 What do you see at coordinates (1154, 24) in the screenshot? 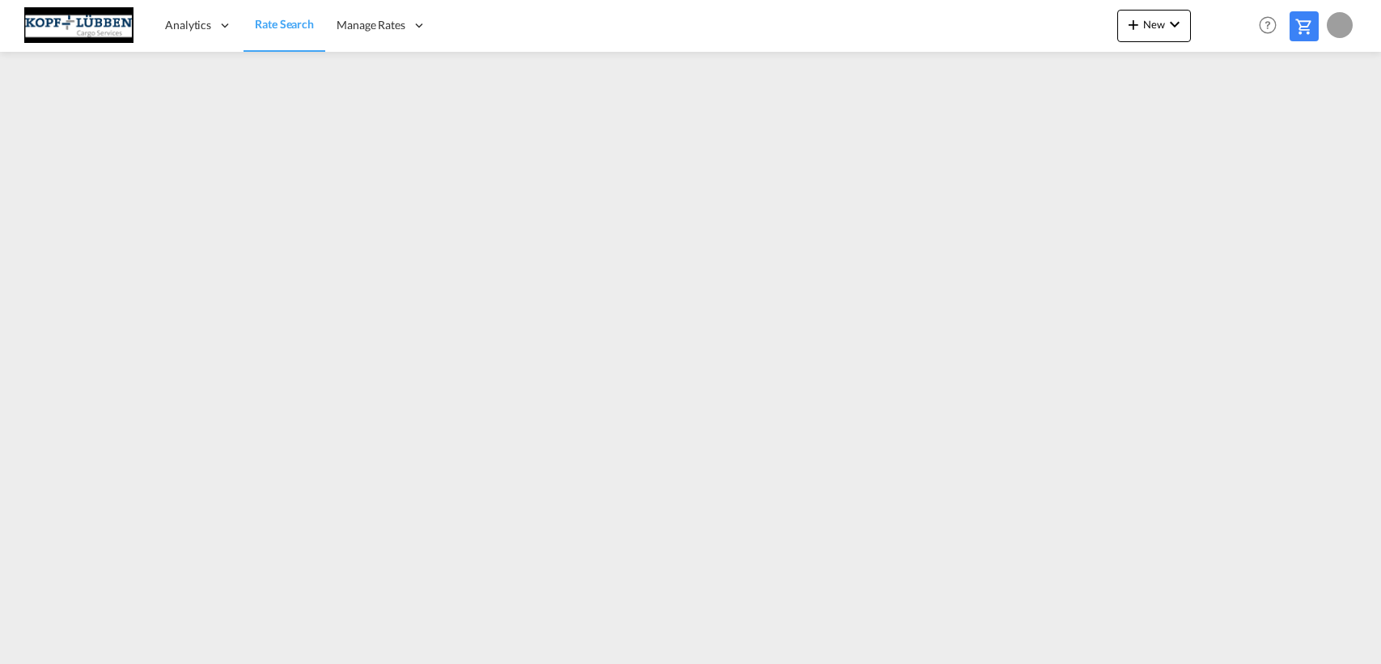
I see `span: New` at bounding box center [1154, 24].